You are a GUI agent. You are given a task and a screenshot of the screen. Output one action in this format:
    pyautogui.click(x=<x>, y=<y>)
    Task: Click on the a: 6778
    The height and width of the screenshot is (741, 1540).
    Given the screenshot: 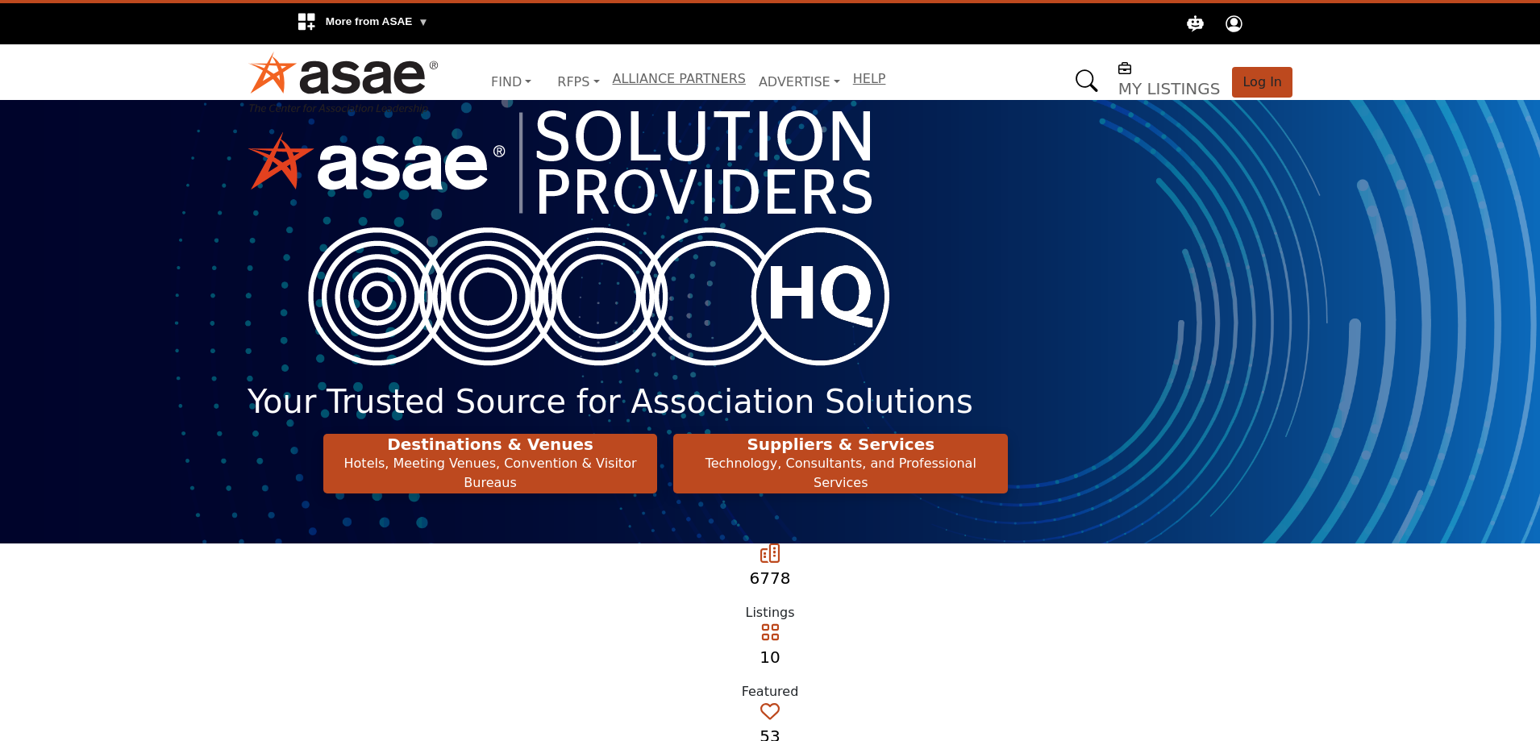 What is the action you would take?
    pyautogui.click(x=770, y=578)
    